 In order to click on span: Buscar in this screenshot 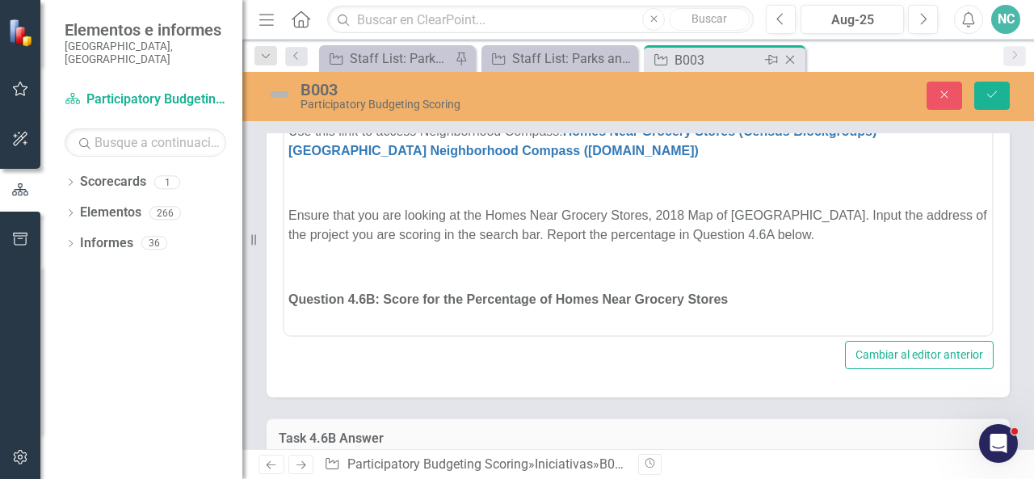, I will do `click(709, 19)`.